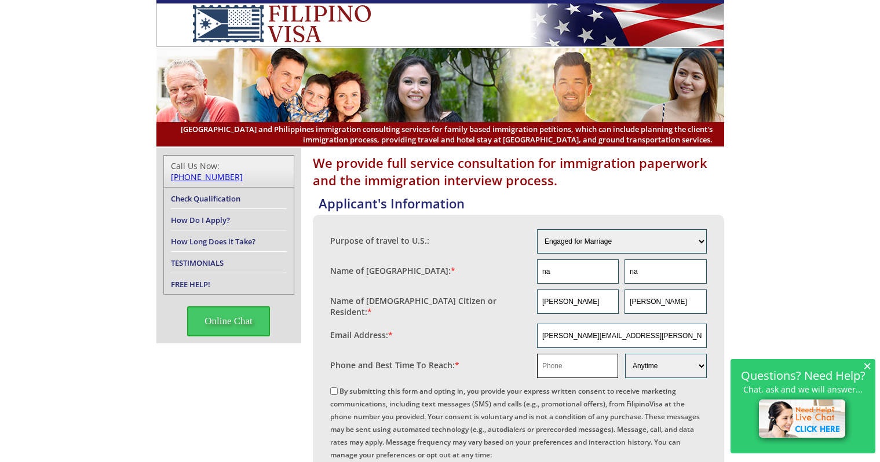  Describe the element at coordinates (201, 220) in the screenshot. I see `a: How Do I Apply?` at that location.